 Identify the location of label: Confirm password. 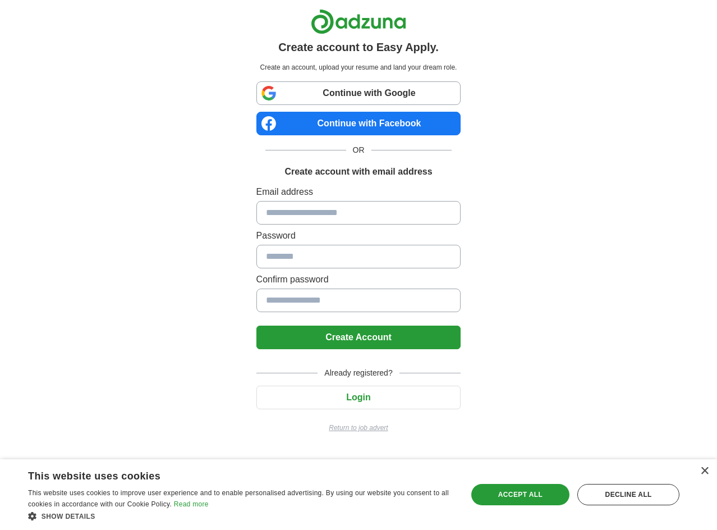
(359, 280).